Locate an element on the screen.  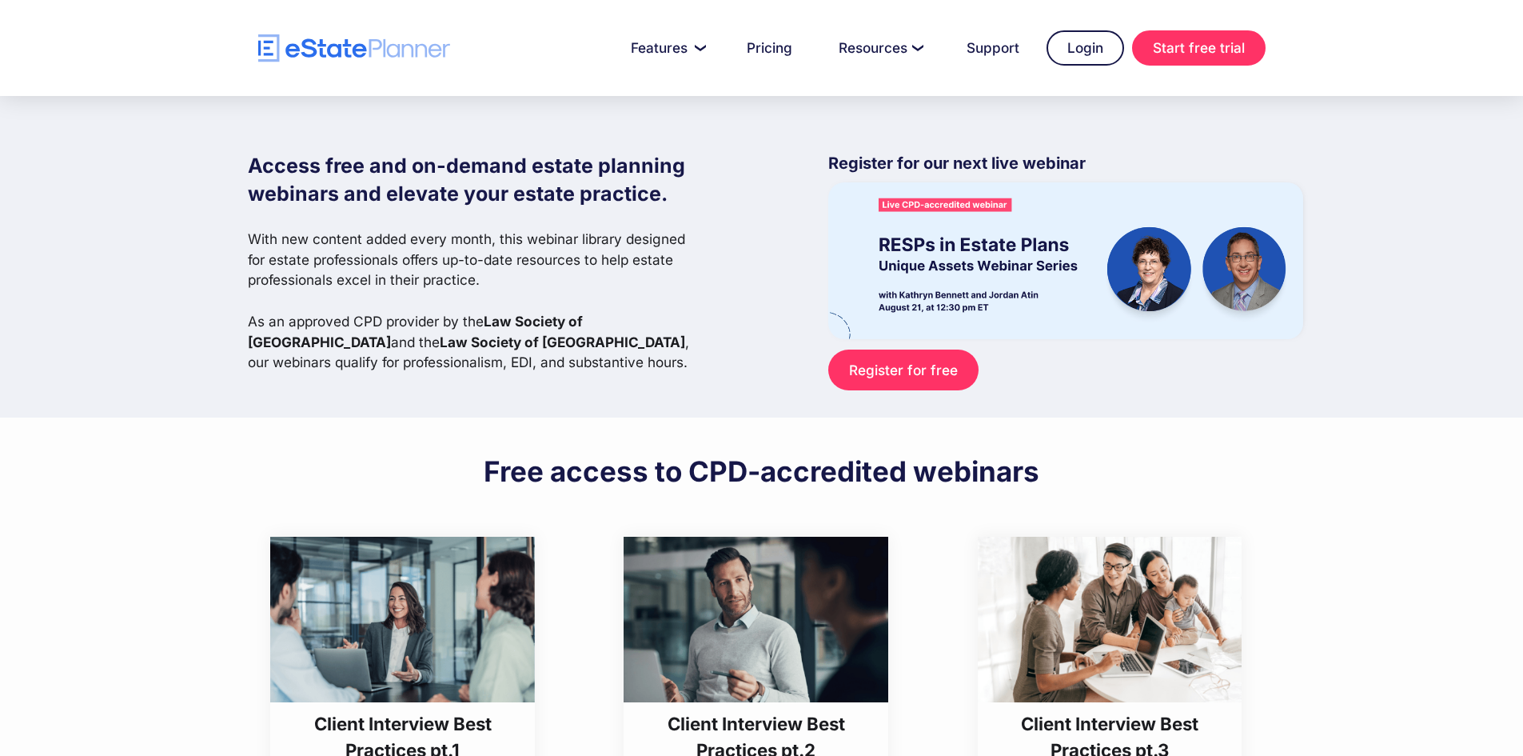
a: Start free trial is located at coordinates (1199, 48).